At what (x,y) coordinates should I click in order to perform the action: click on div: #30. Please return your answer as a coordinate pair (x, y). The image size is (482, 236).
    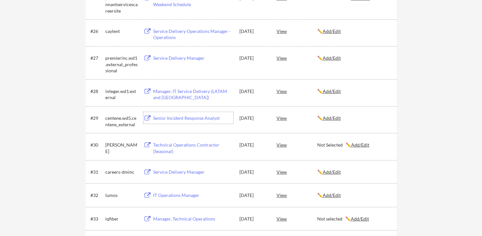
    Looking at the image, I should click on (97, 145).